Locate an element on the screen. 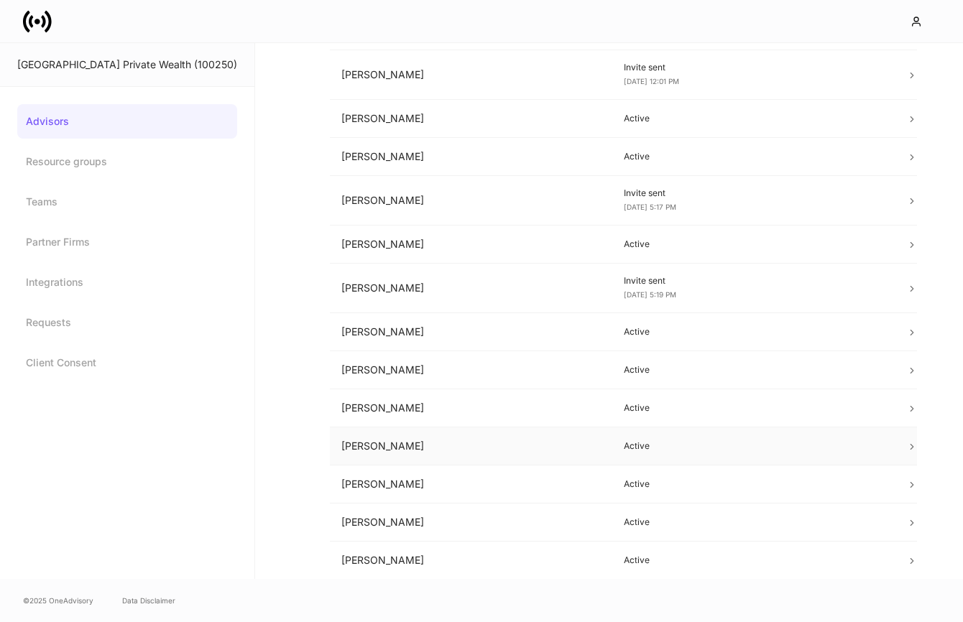 The width and height of the screenshot is (963, 622). a: Client Consent is located at coordinates (127, 363).